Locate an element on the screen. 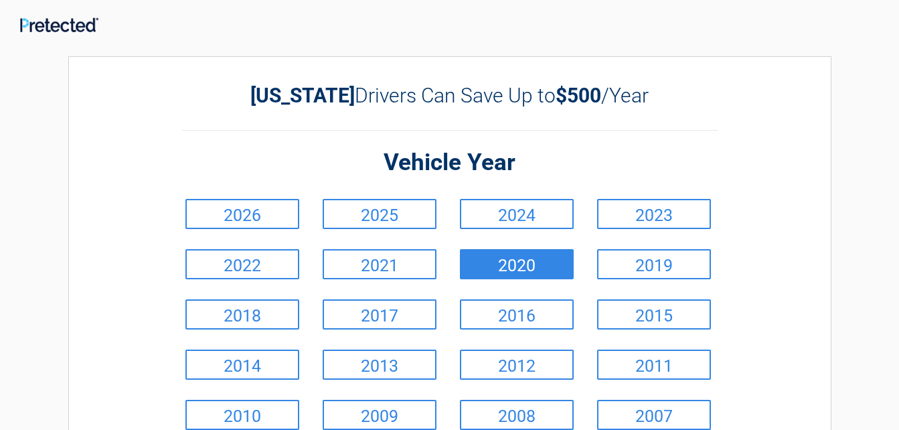 This screenshot has width=899, height=430. a: 2010 is located at coordinates (242, 415).